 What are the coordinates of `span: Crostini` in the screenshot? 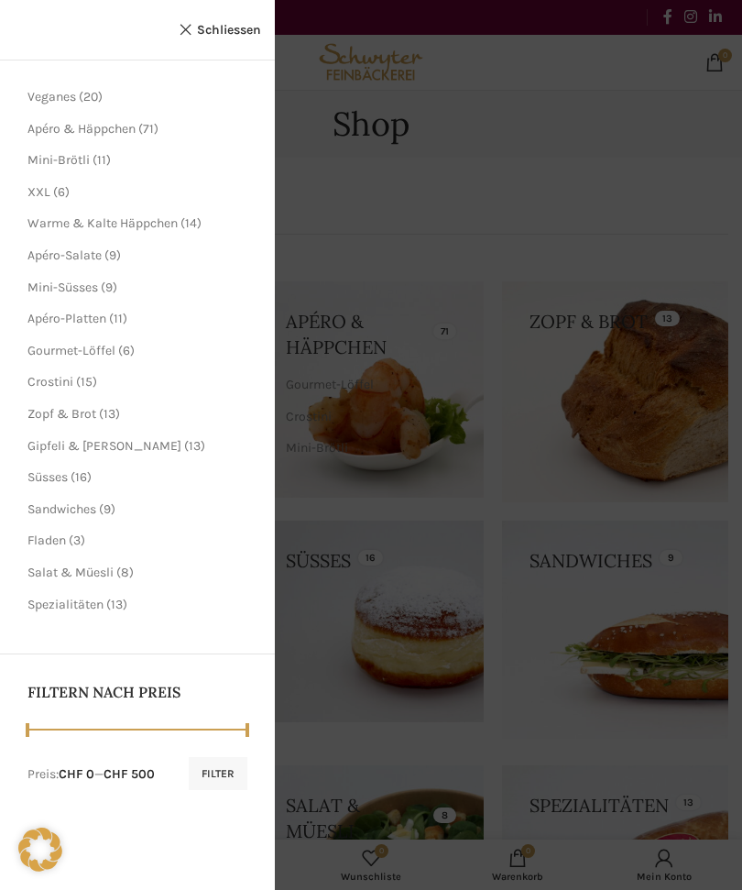 It's located at (50, 381).